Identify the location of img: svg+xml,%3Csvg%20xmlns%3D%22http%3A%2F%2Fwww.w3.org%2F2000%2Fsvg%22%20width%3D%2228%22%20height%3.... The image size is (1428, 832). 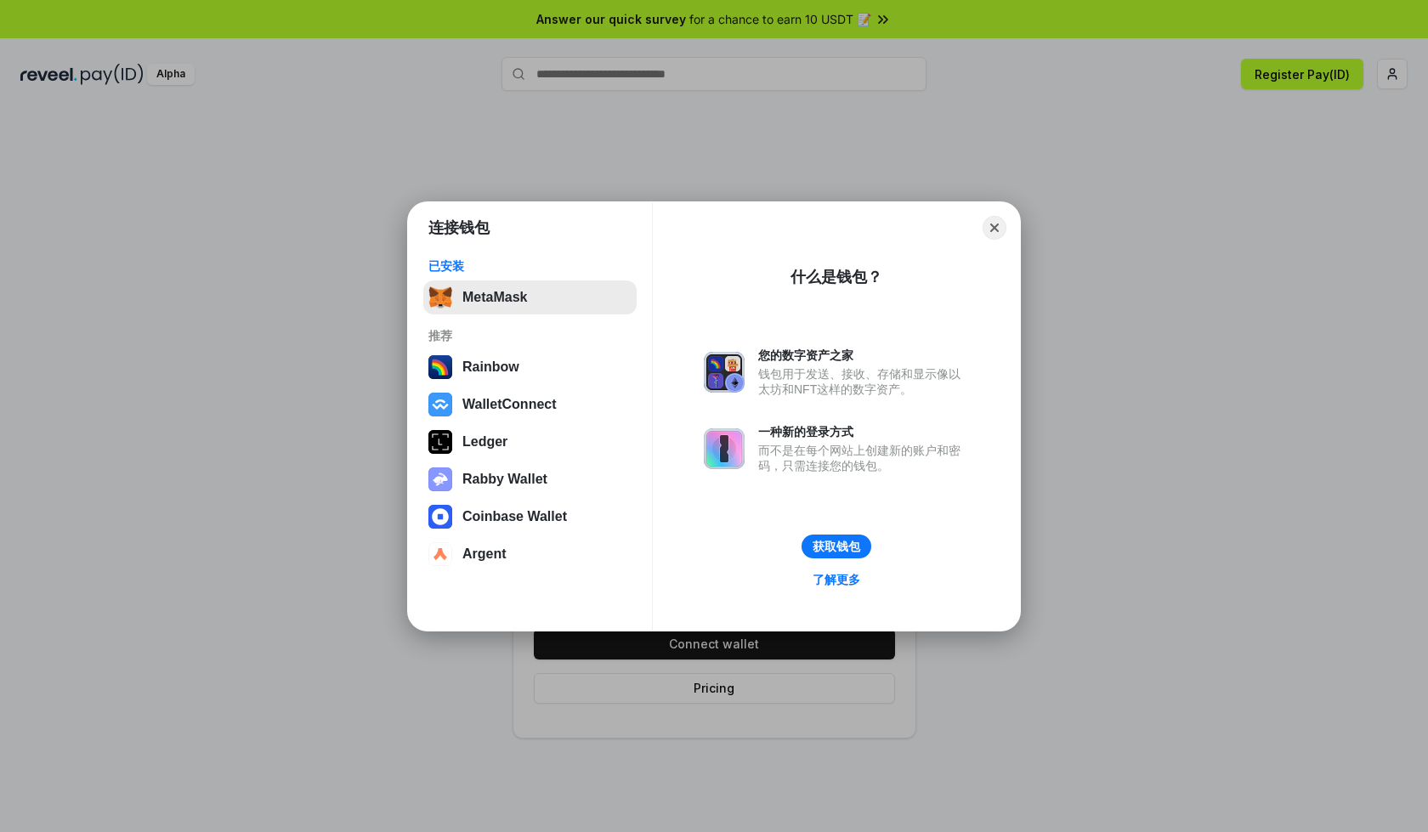
(440, 442).